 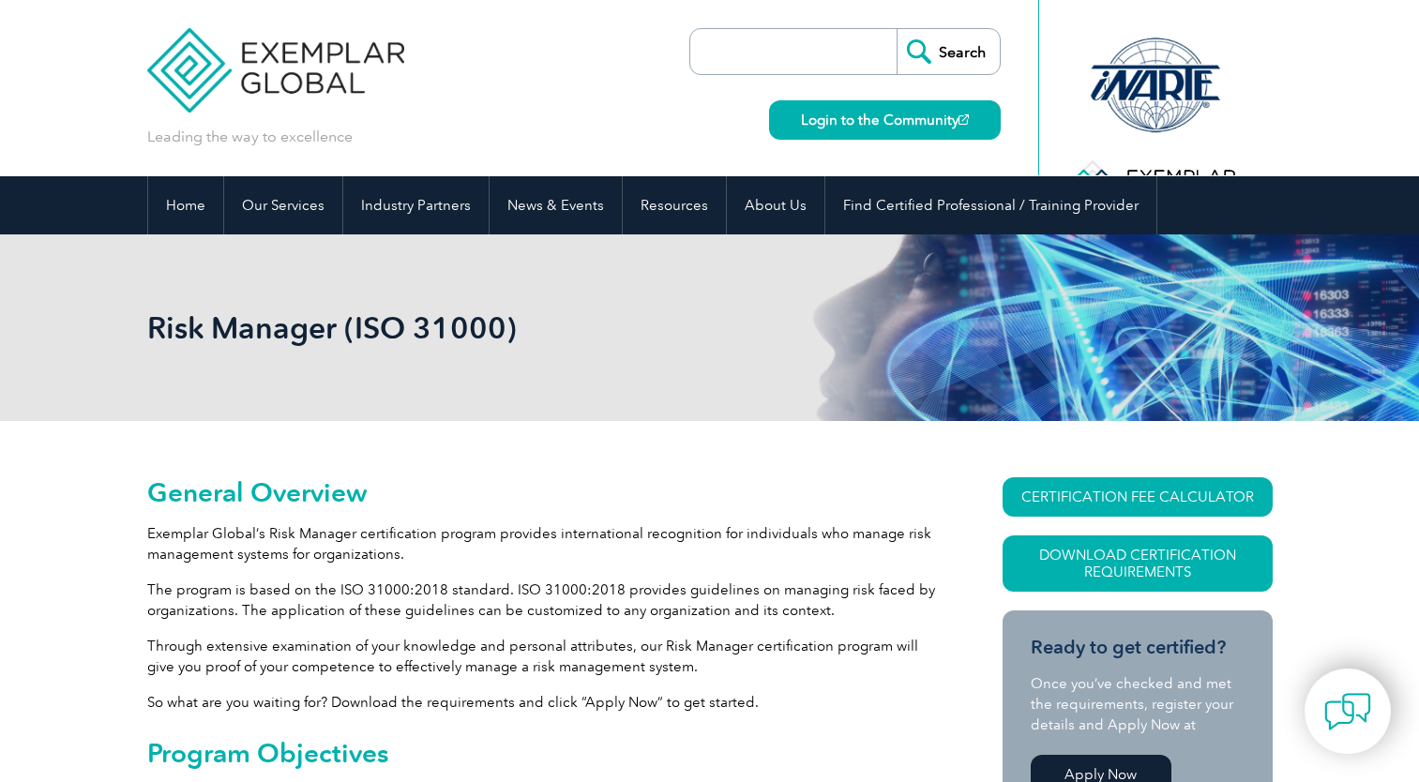 What do you see at coordinates (1138, 564) in the screenshot?
I see `a: Download Certification Requirements` at bounding box center [1138, 564].